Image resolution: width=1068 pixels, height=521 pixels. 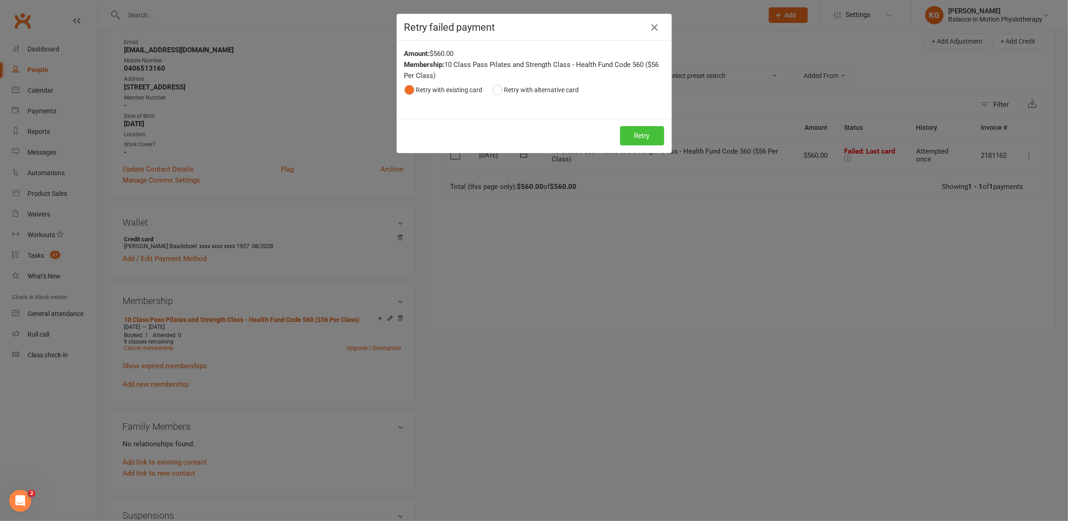 I want to click on button: Retry with alternative card, so click(x=535, y=90).